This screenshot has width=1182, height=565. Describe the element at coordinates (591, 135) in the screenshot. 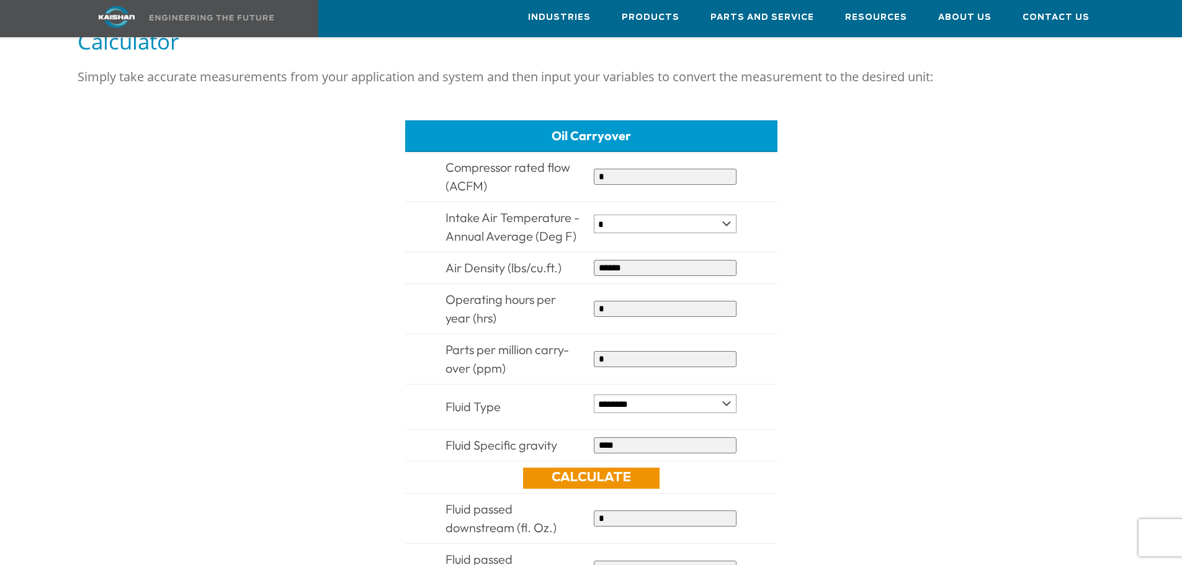

I see `span: Oil Carryover` at that location.